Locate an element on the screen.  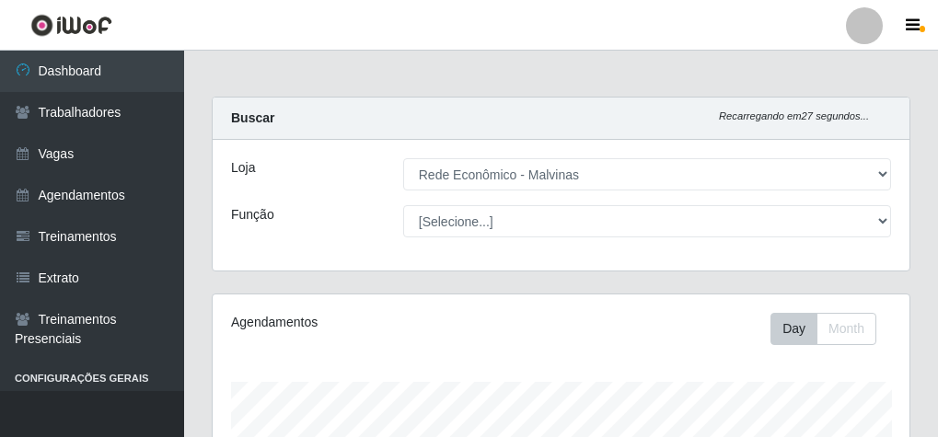
button: Month is located at coordinates (846, 329).